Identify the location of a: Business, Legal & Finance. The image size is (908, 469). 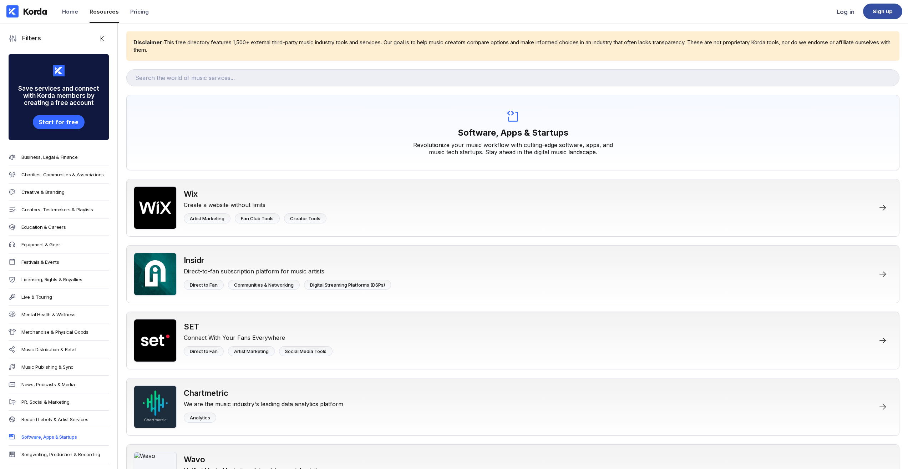
(59, 157).